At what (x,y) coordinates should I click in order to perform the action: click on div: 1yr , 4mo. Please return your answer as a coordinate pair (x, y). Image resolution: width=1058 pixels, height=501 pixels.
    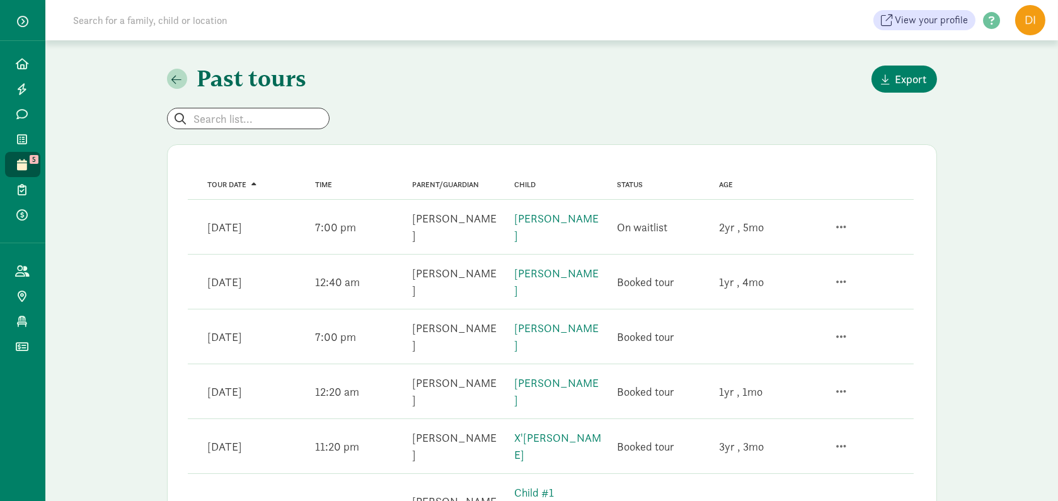
    Looking at the image, I should click on (741, 282).